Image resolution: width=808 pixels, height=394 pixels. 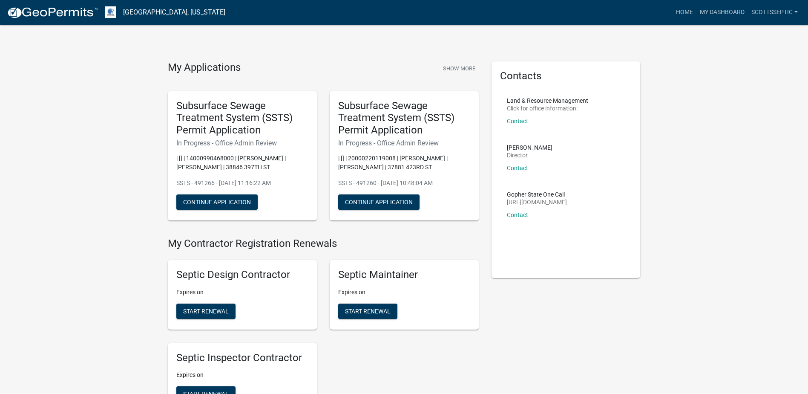 What do you see at coordinates (547, 108) in the screenshot?
I see `p: Click for office information:` at bounding box center [547, 108].